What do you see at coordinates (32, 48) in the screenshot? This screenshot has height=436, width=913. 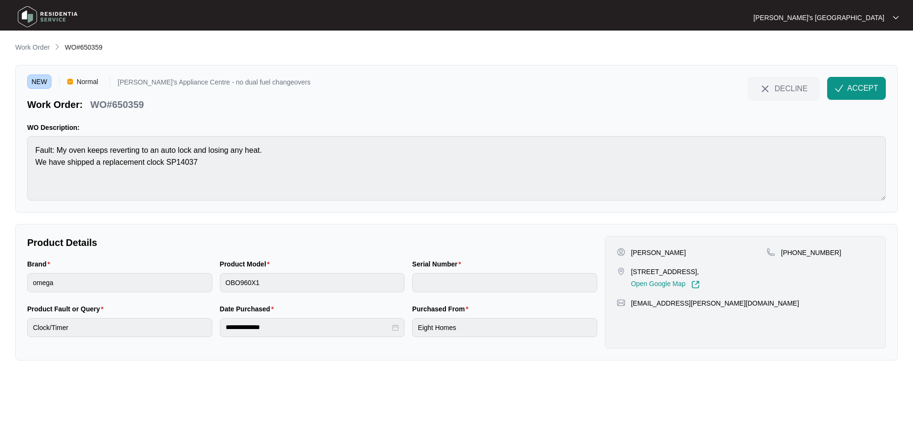 I see `a: Work Order` at bounding box center [32, 48].